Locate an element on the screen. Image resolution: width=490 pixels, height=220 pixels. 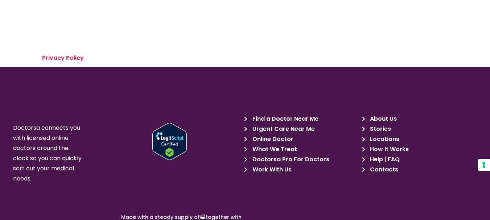
span: Find a Doctor Near Me is located at coordinates (284, 119).